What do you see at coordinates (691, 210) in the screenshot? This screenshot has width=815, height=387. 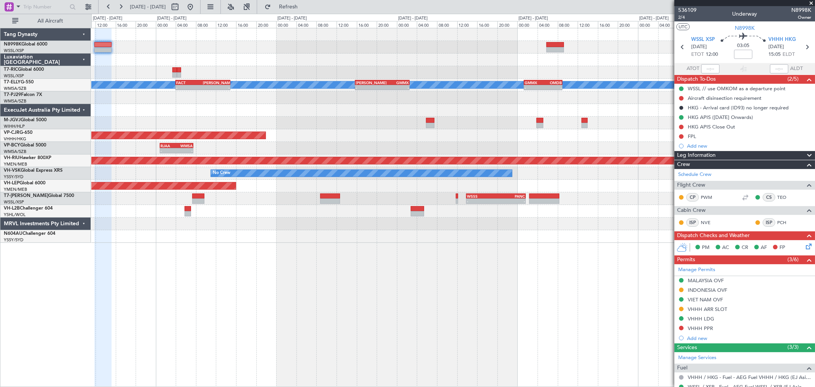 I see `span: Cabin Crew` at bounding box center [691, 210].